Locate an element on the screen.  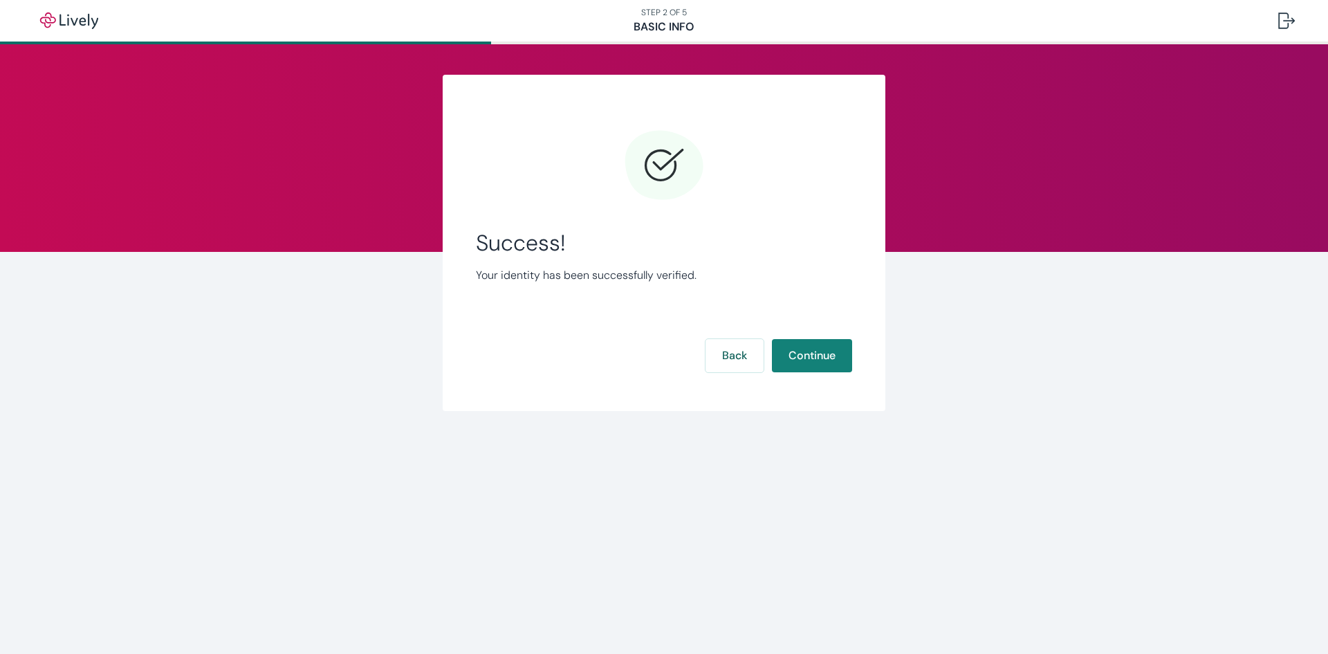
p: Your identity has been successfully verified. is located at coordinates (664, 275).